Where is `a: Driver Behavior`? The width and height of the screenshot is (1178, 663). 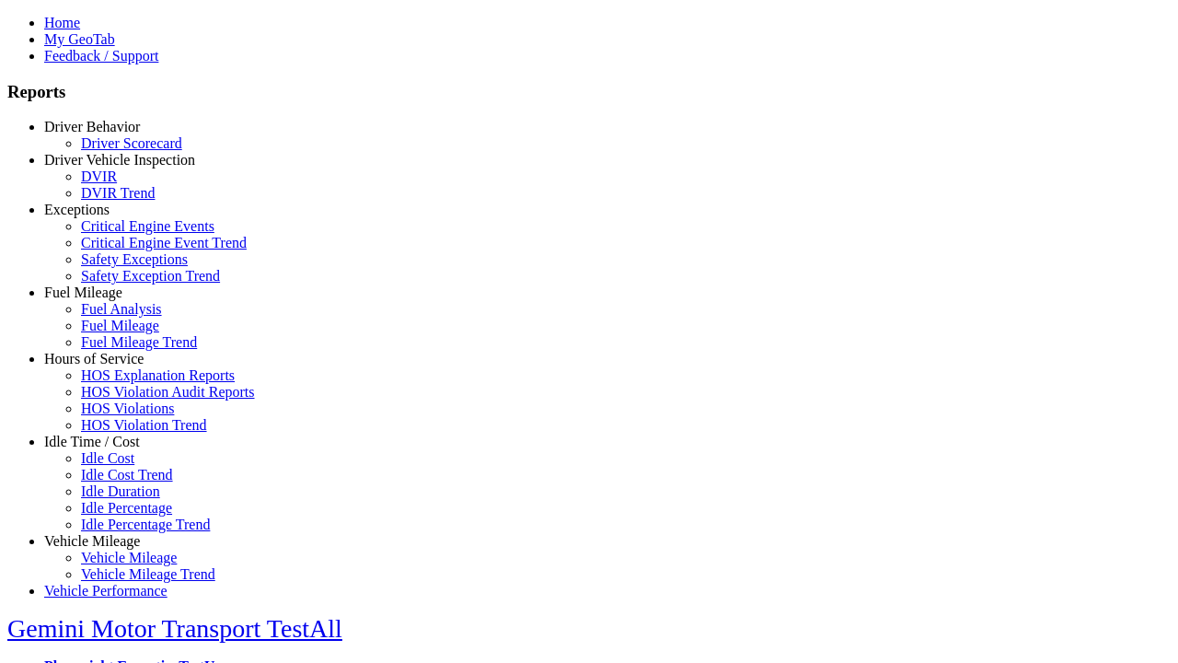
a: Driver Behavior is located at coordinates (92, 126).